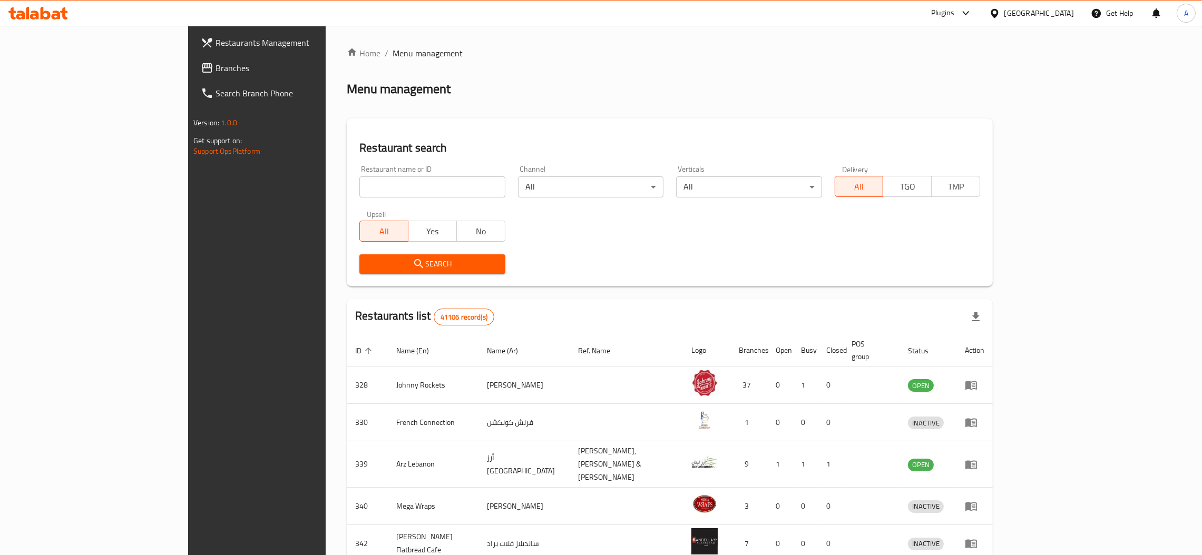 This screenshot has width=1202, height=555. What do you see at coordinates (705, 421) in the screenshot?
I see `img: French Connection` at bounding box center [705, 421].